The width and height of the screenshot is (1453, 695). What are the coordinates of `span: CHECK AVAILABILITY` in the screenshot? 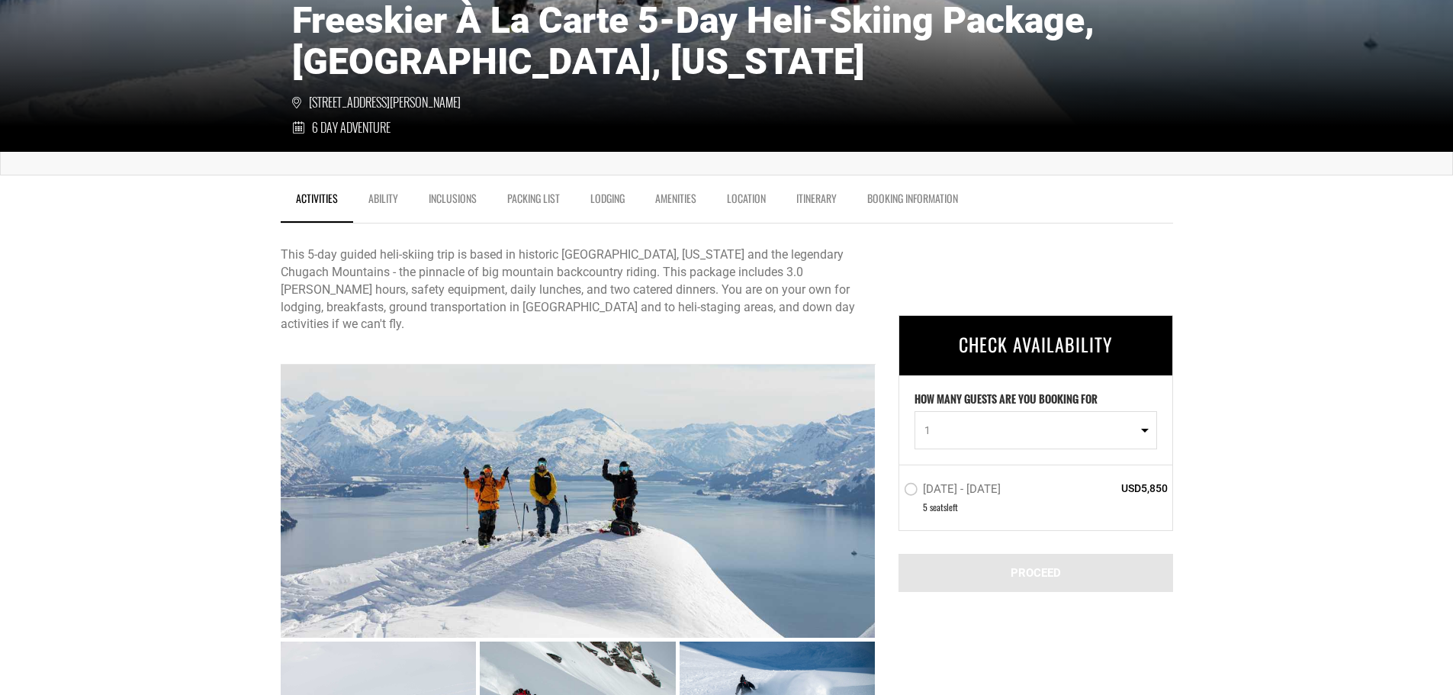 It's located at (1035, 345).